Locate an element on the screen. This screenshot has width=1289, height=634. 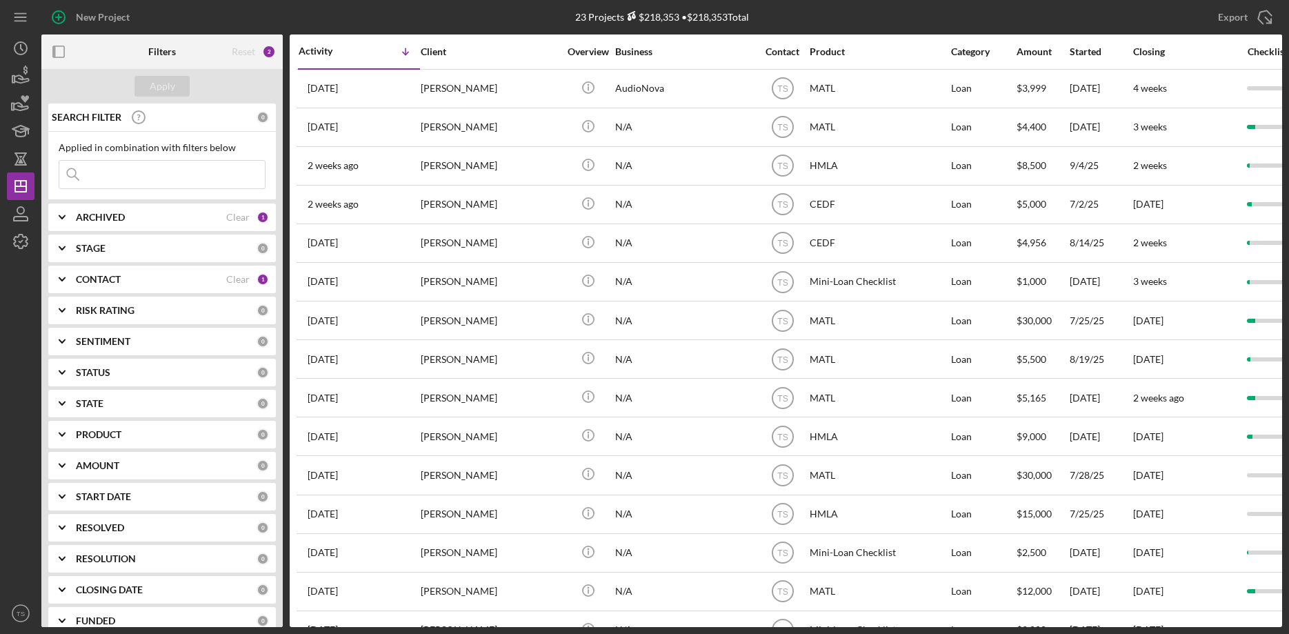
time: 2025-08-14 15:31 is located at coordinates (323, 398).